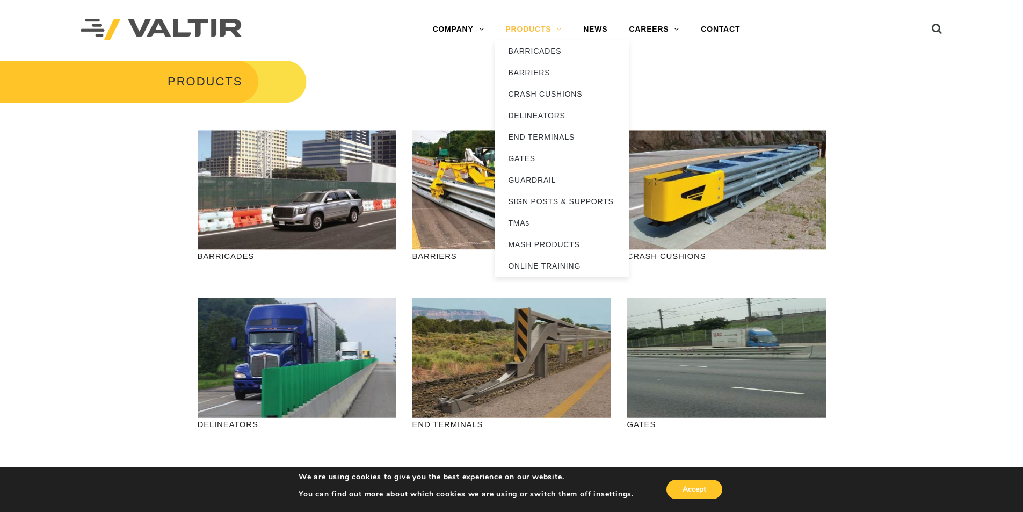 The height and width of the screenshot is (512, 1023). What do you see at coordinates (466, 494) in the screenshot?
I see `p: You can find out more about which cookies we are using or switch them off in .` at bounding box center [466, 494].